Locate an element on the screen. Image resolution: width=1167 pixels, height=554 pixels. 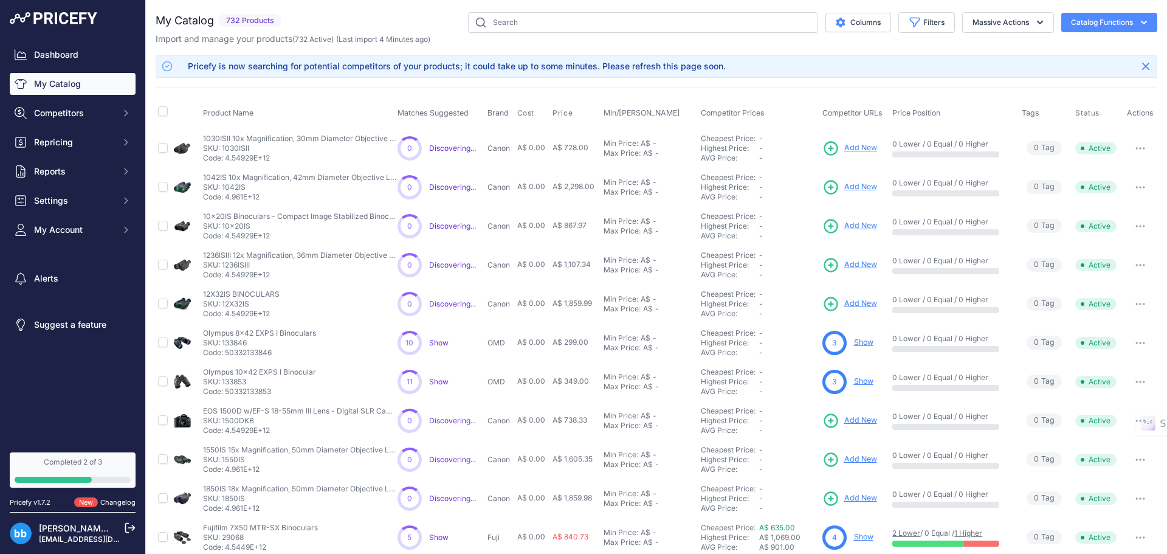
span: A$ 349.00 is located at coordinates (571, 381).